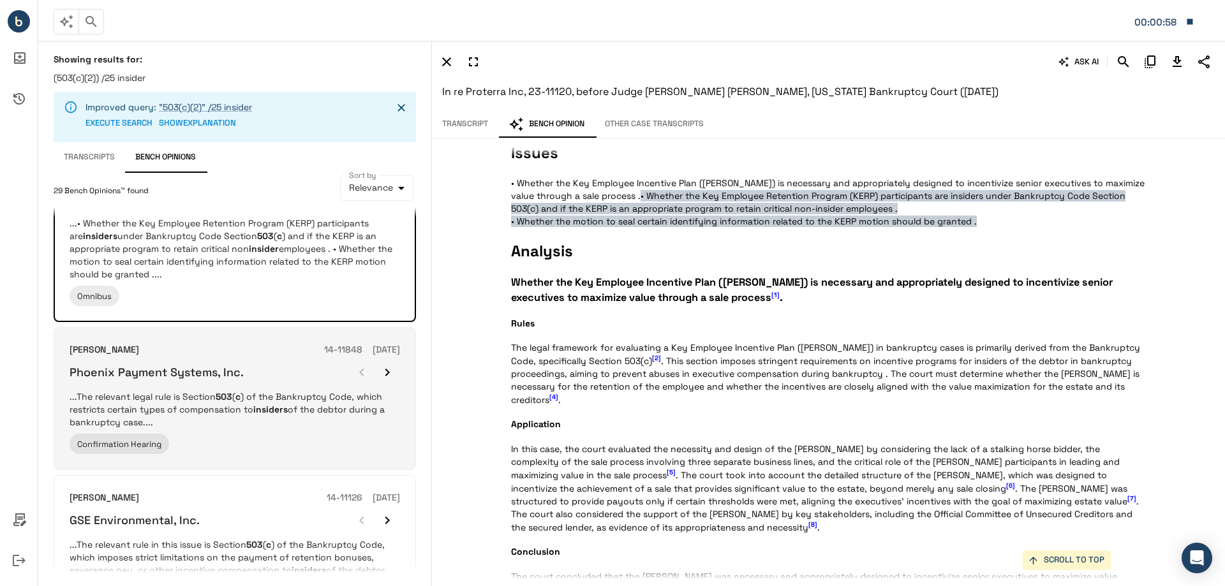 This screenshot has height=586, width=1225. What do you see at coordinates (263, 249) in the screenshot?
I see `em: insider` at bounding box center [263, 249].